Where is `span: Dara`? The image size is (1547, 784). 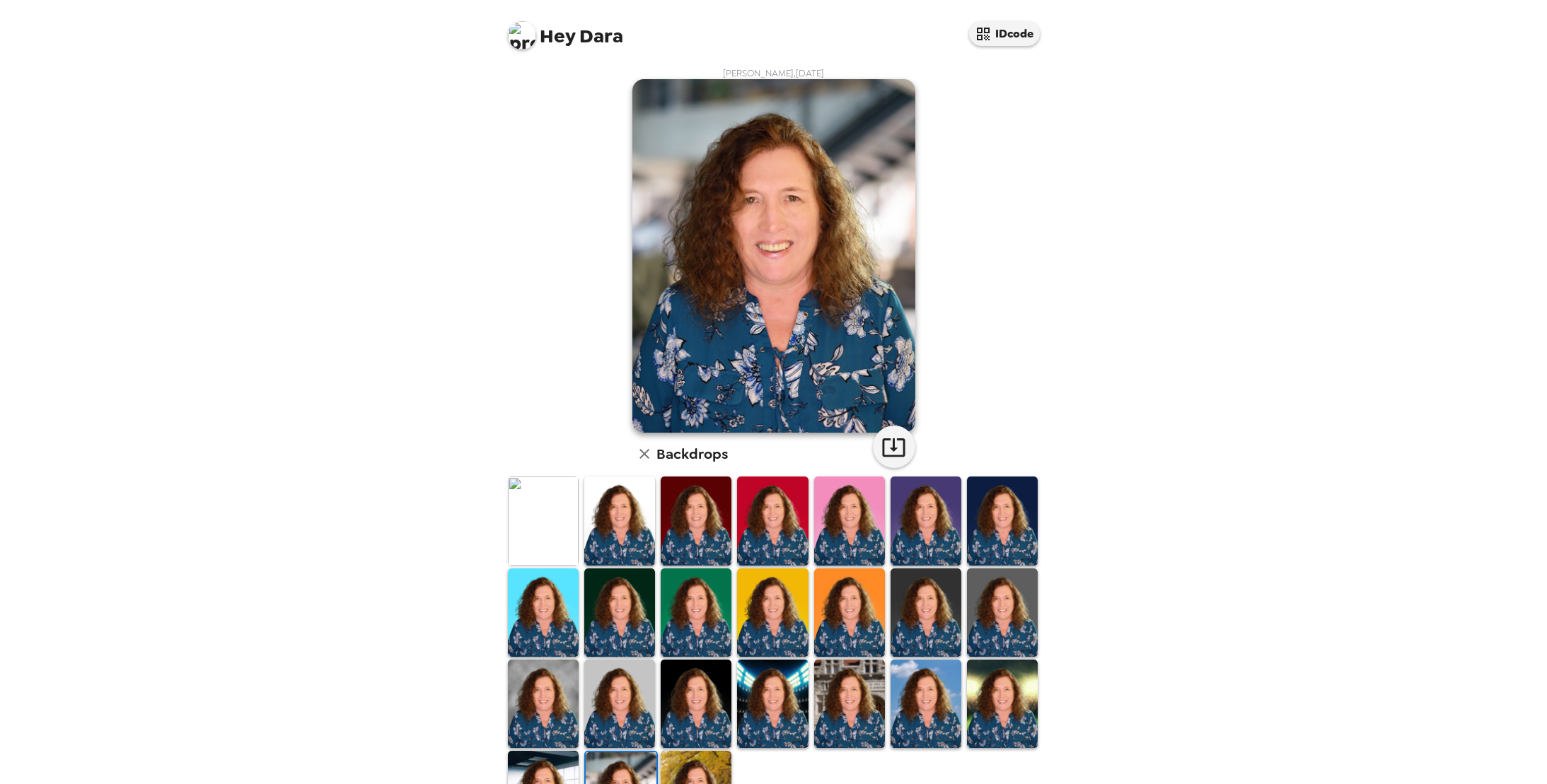
span: Dara is located at coordinates (565, 30).